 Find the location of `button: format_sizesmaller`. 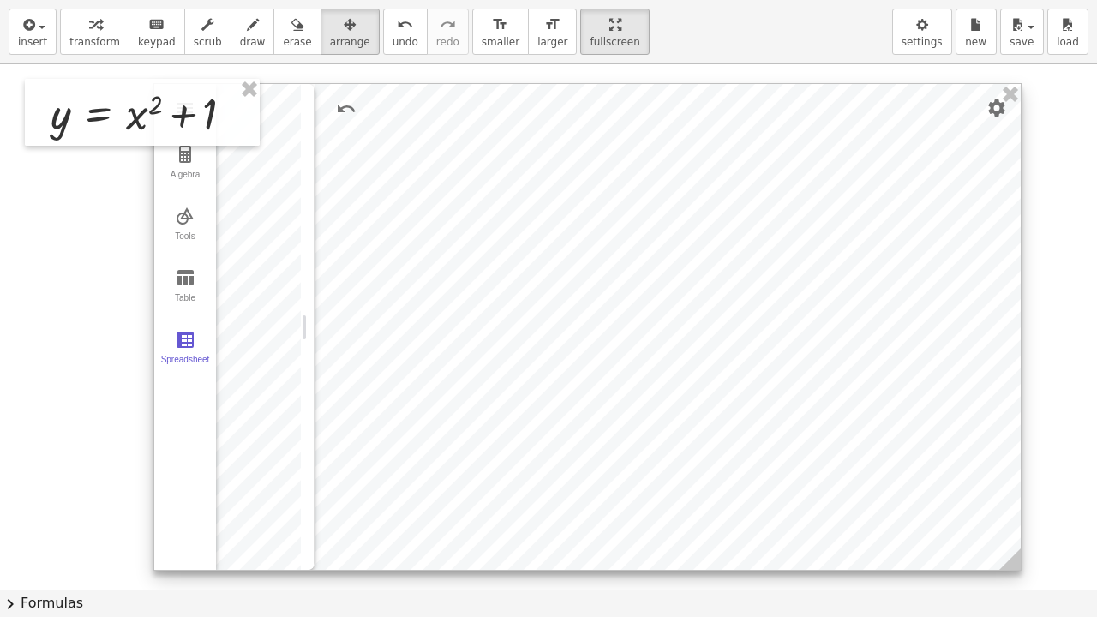

button: format_sizesmaller is located at coordinates (500, 32).